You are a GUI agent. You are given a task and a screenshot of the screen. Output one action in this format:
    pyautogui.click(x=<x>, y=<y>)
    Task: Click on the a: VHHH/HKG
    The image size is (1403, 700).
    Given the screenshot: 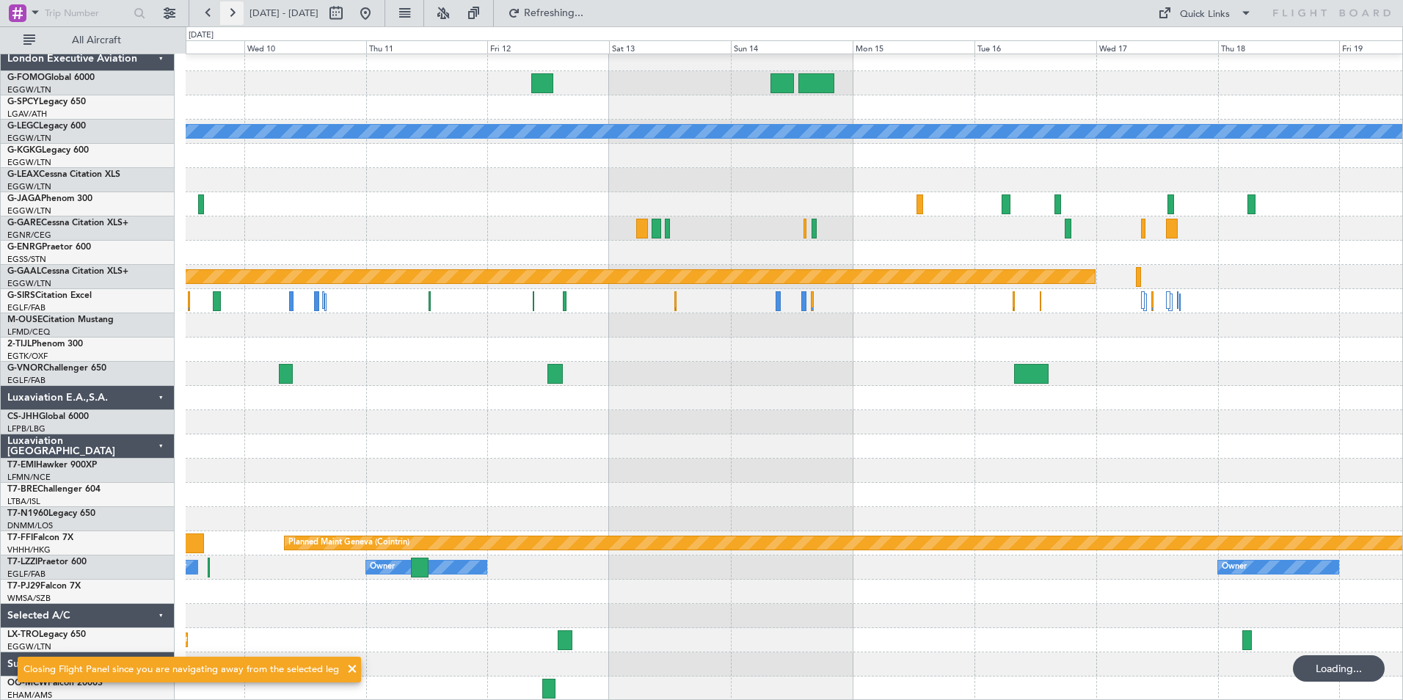 What is the action you would take?
    pyautogui.click(x=29, y=550)
    